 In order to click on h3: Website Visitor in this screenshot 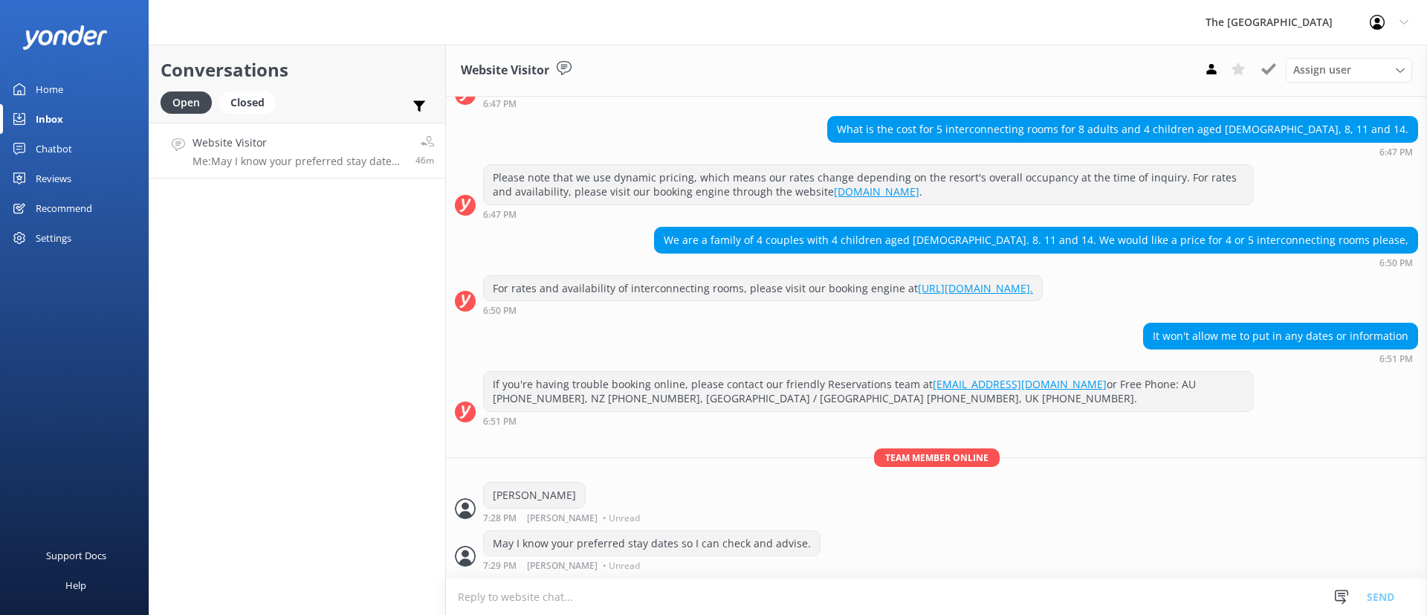, I will do `click(505, 71)`.